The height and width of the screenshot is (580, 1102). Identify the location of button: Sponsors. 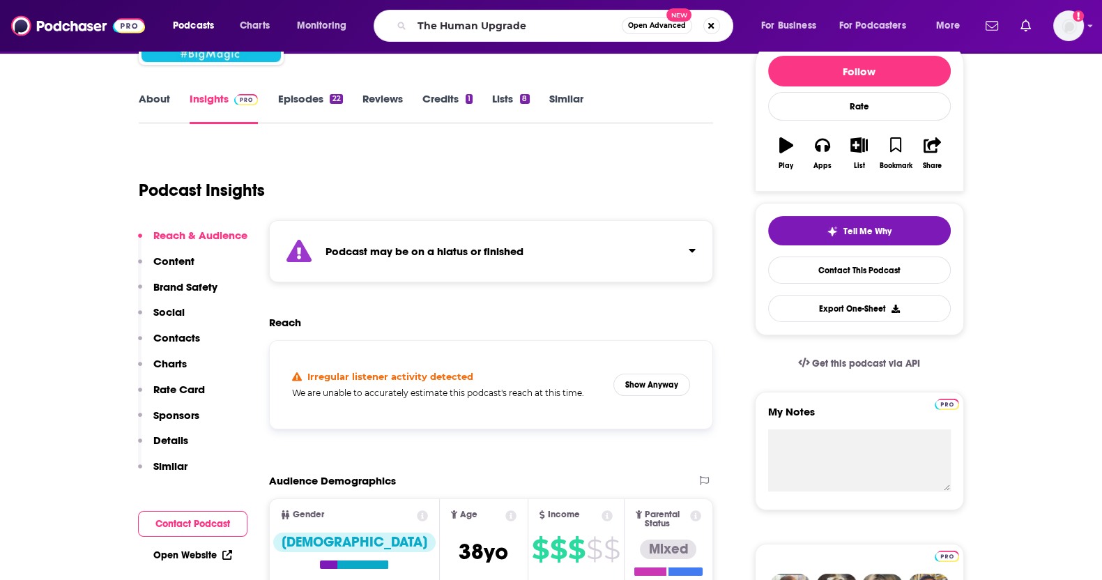
(169, 421).